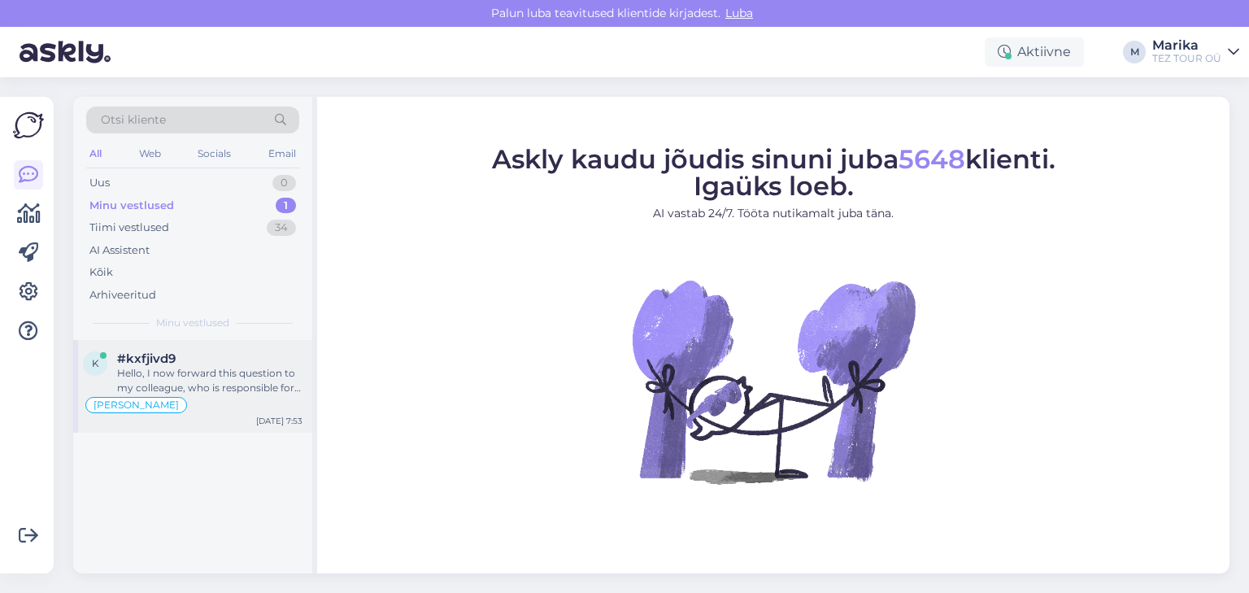  I want to click on div: M, so click(1134, 52).